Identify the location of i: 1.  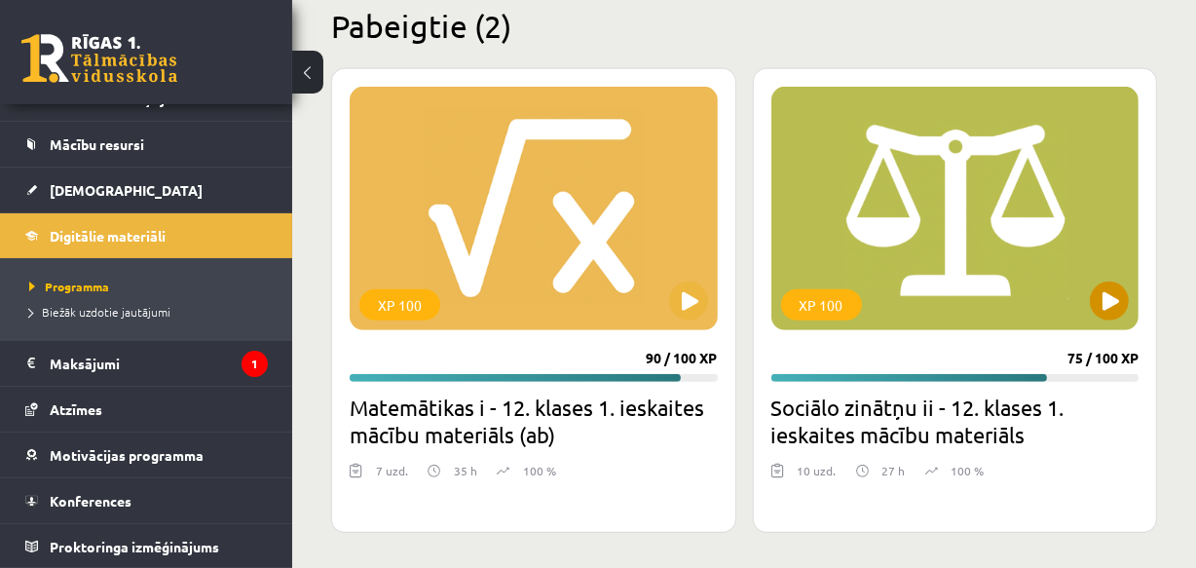
(254, 363).